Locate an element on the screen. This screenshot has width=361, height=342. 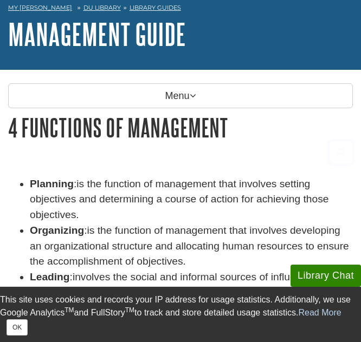
button: Library Chat is located at coordinates (325, 276).